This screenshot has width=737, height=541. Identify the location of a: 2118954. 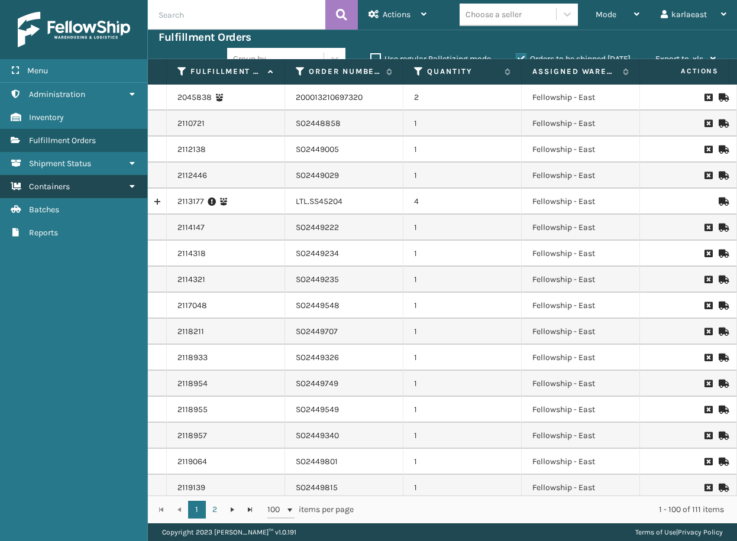
(192, 384).